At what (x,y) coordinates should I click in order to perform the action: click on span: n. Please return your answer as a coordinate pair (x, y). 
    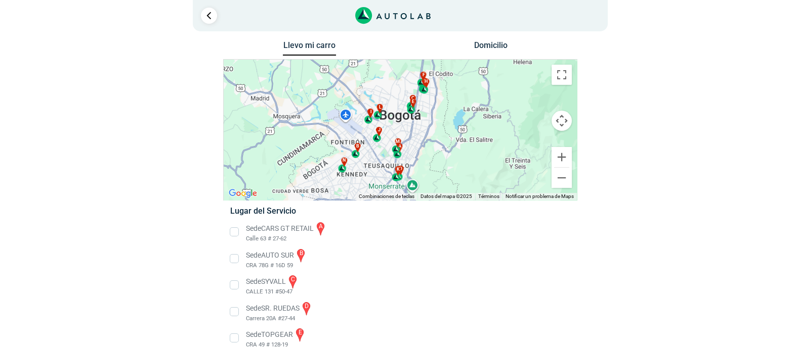
    Looking at the image, I should click on (344, 161).